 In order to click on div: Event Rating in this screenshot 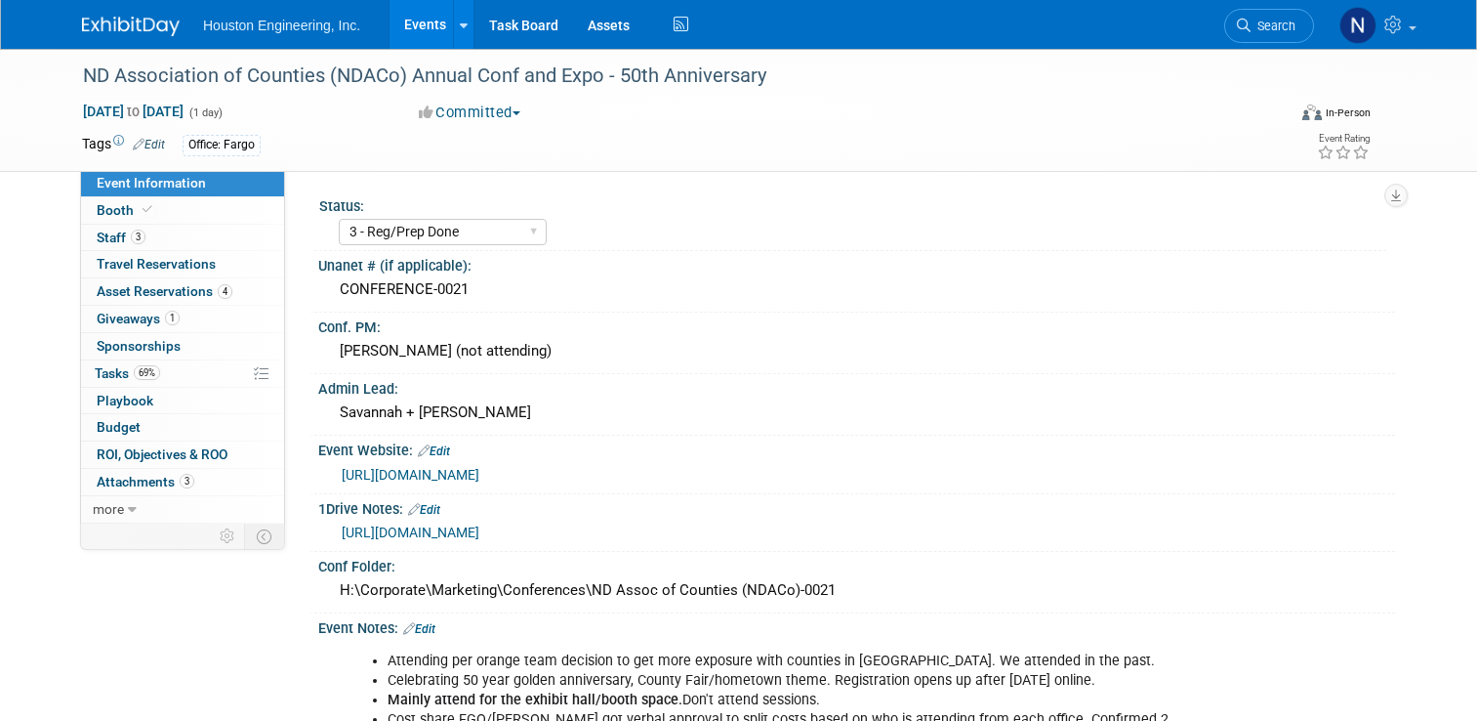, I will do `click(1344, 139)`.